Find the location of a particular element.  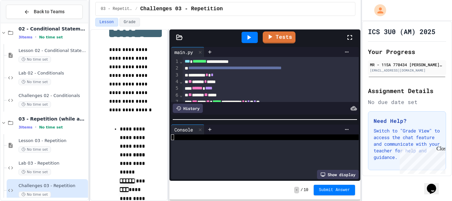

button: Back to Teams is located at coordinates (44, 12).